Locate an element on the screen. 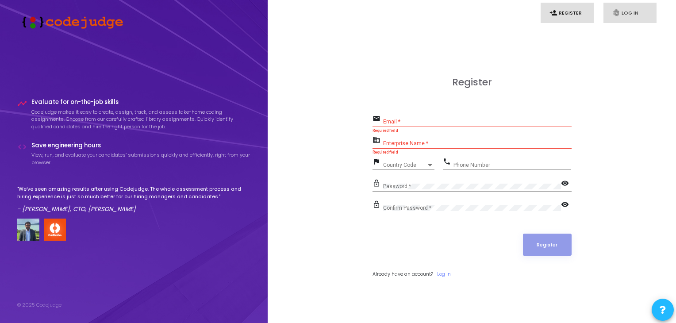 The width and height of the screenshot is (676, 323). h4: Save engineering hours is located at coordinates (141, 146).